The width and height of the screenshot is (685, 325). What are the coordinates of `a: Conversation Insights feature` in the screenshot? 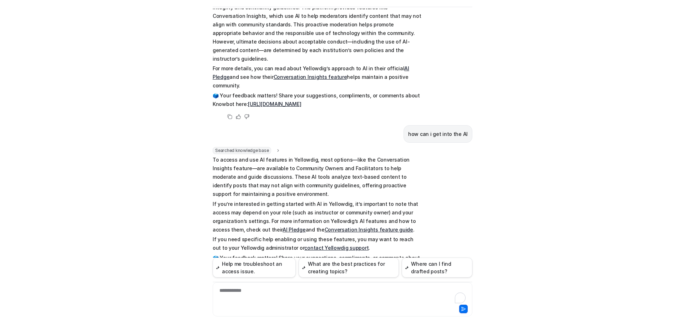 It's located at (311, 77).